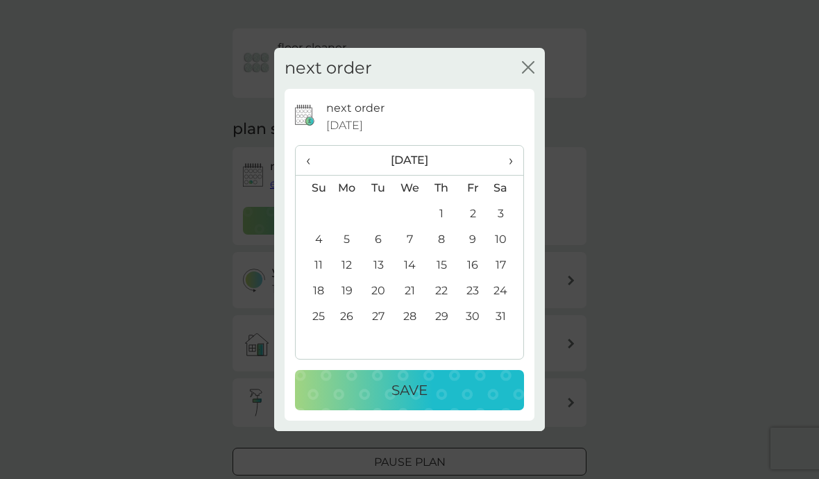  I want to click on td: 6, so click(378, 239).